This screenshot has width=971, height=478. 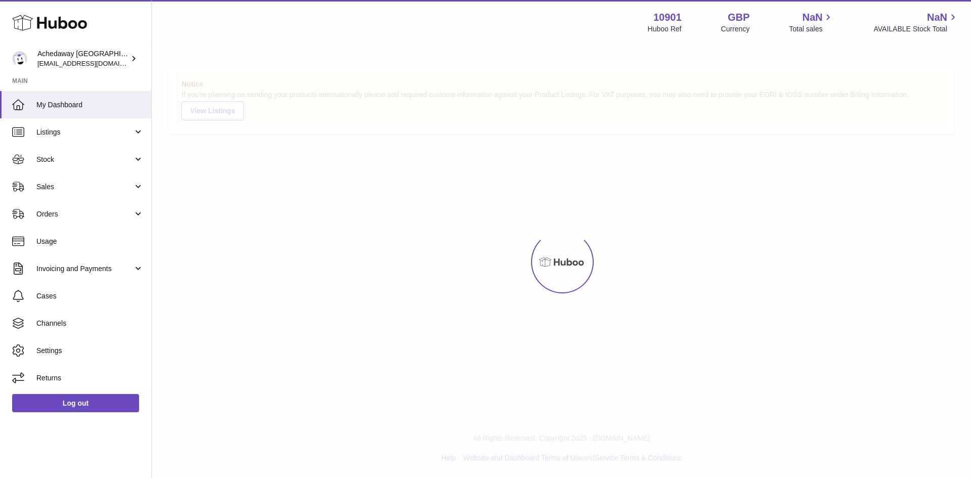 I want to click on span: Orders, so click(x=84, y=214).